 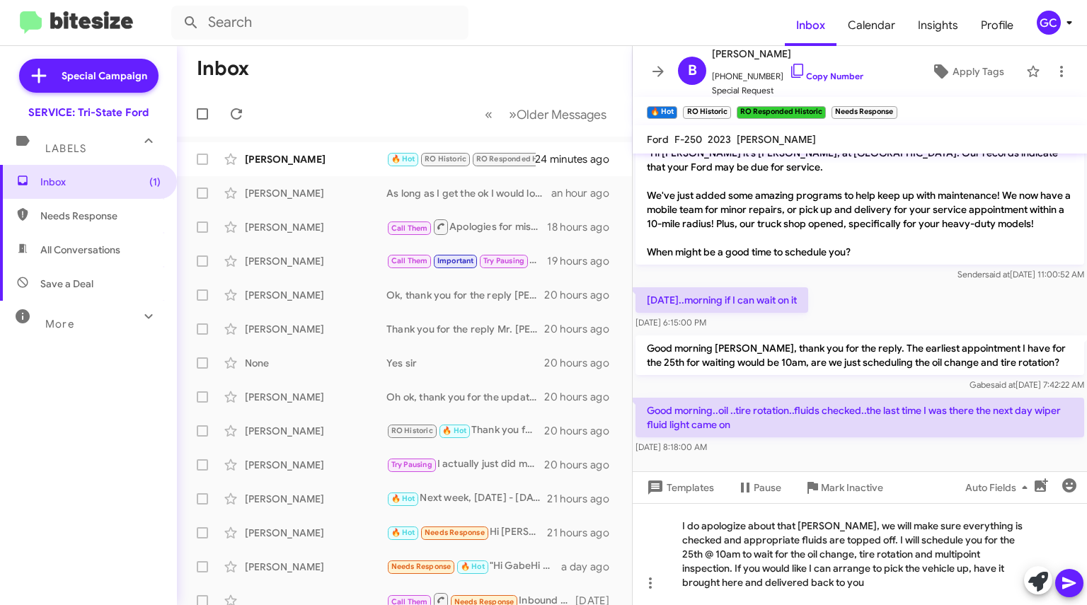 What do you see at coordinates (466, 260) in the screenshot?
I see `div: Absolutely, just let us know when works best for you!` at bounding box center [466, 260].